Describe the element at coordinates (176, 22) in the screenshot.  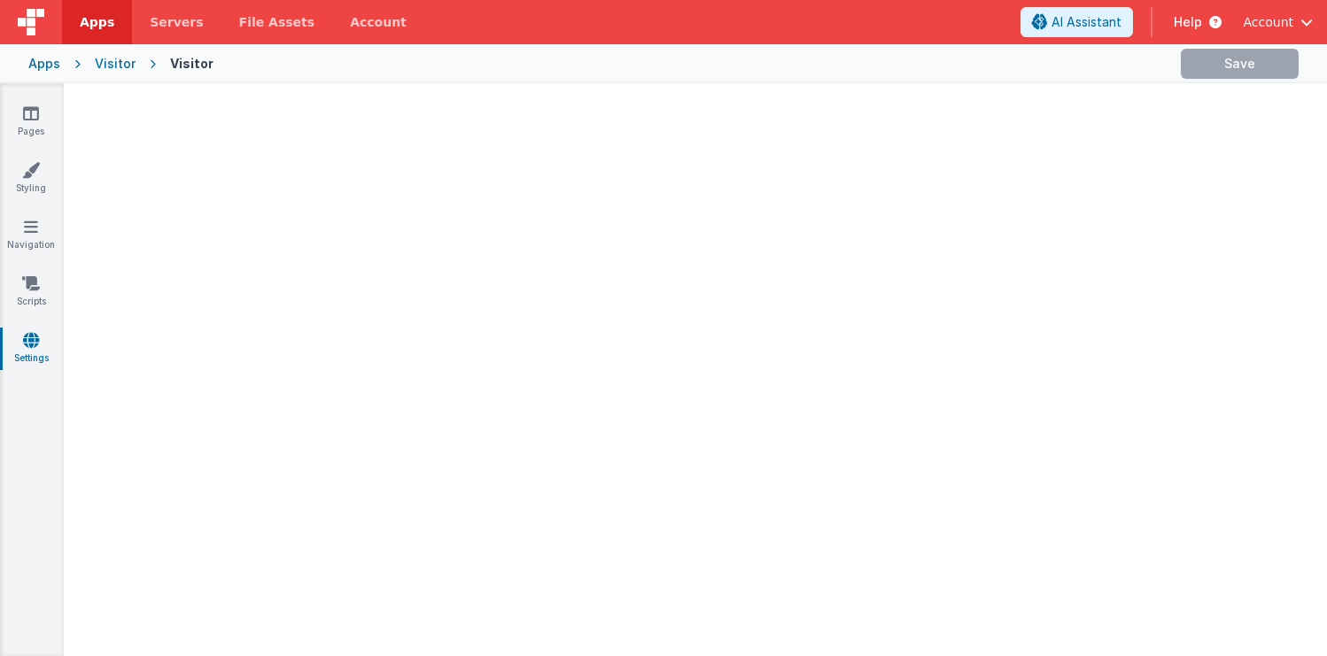
I see `span: Servers` at that location.